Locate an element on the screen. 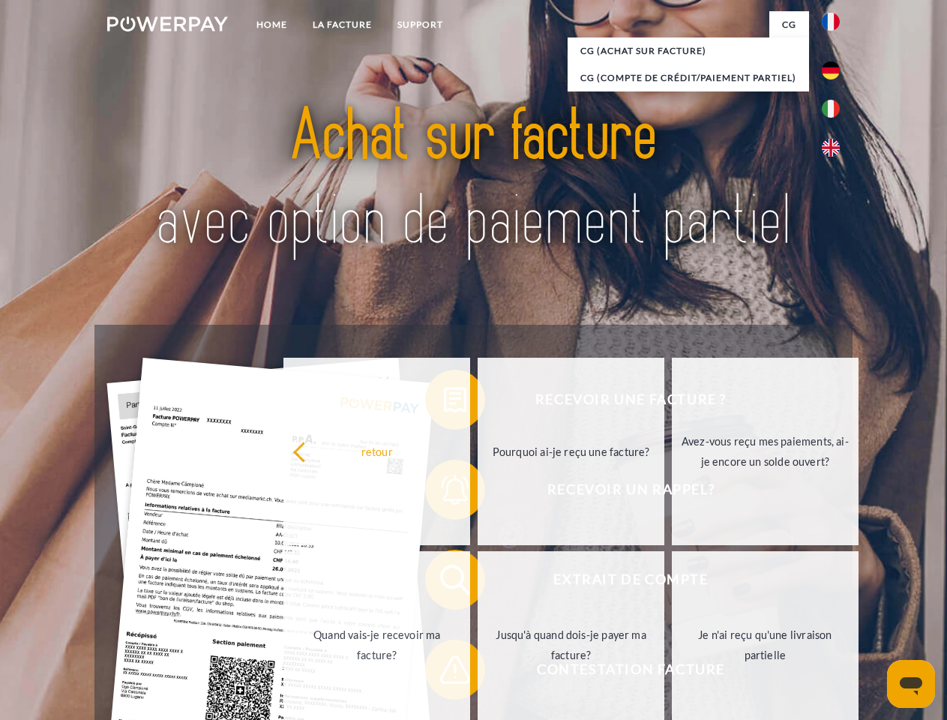  a: Home is located at coordinates (271, 25).